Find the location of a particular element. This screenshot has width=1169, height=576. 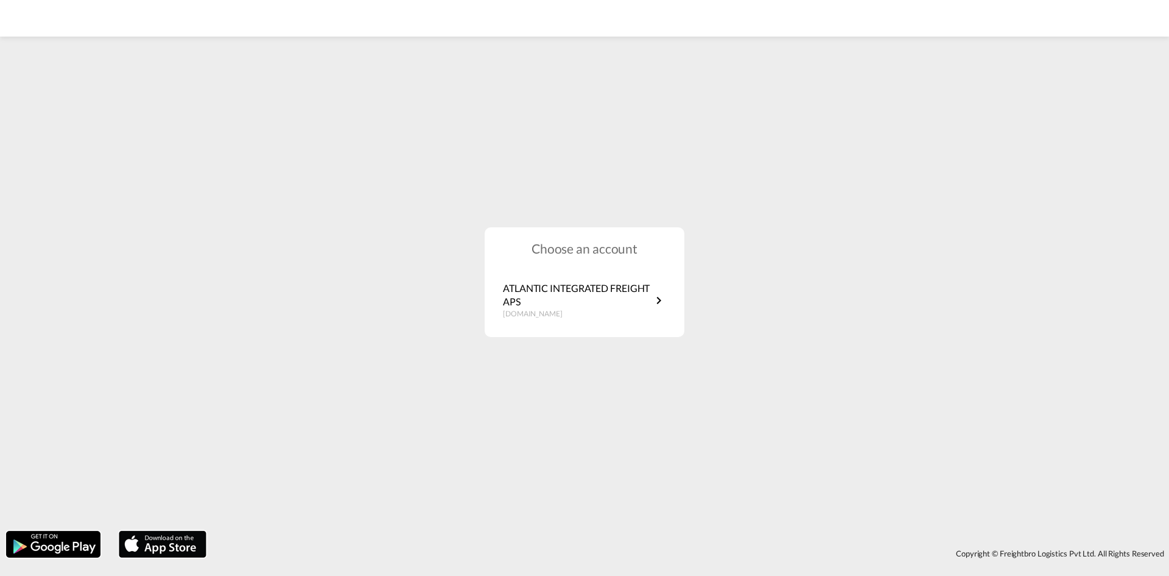

img: apple.png is located at coordinates (163, 544).